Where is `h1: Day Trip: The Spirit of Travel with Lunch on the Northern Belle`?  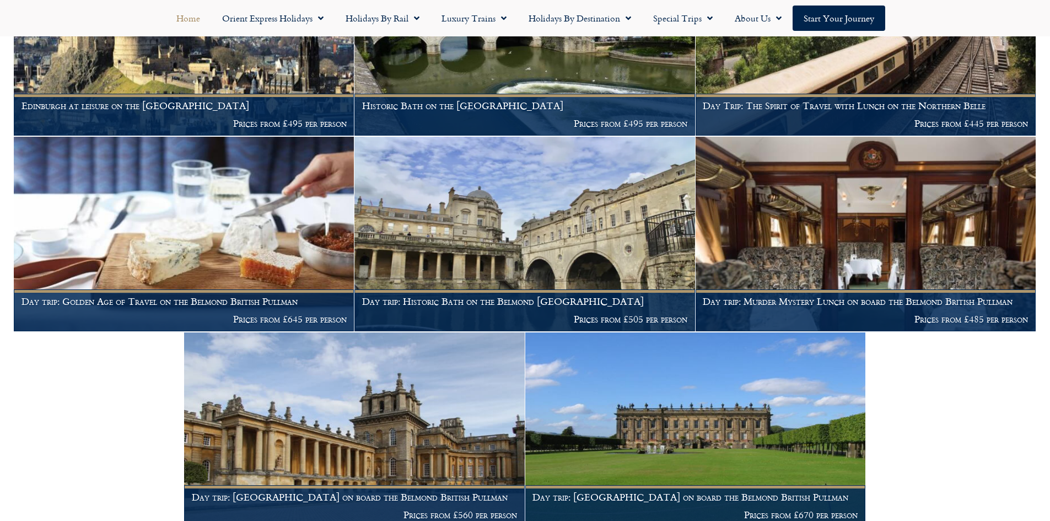
h1: Day Trip: The Spirit of Travel with Lunch on the Northern Belle is located at coordinates (865, 106).